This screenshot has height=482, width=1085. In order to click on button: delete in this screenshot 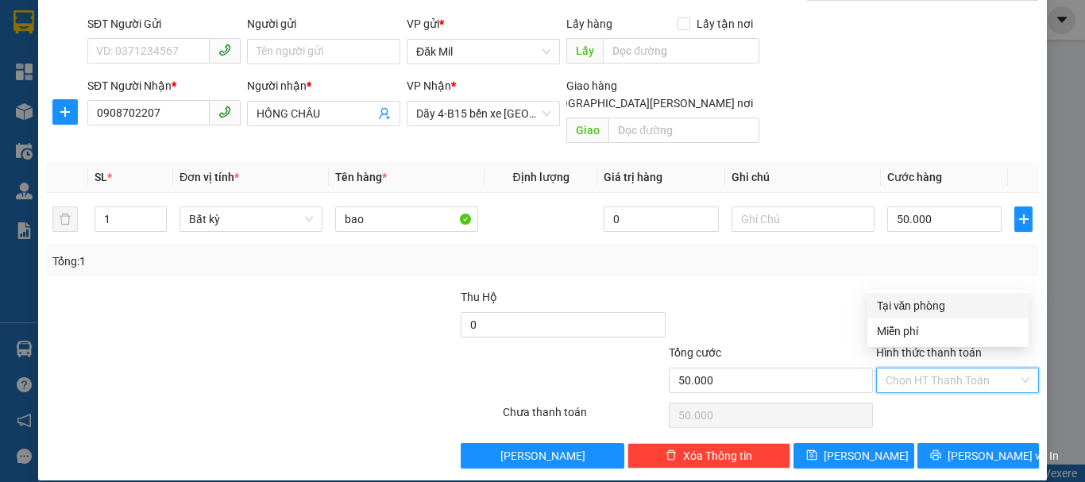, I will do `click(65, 219)`.